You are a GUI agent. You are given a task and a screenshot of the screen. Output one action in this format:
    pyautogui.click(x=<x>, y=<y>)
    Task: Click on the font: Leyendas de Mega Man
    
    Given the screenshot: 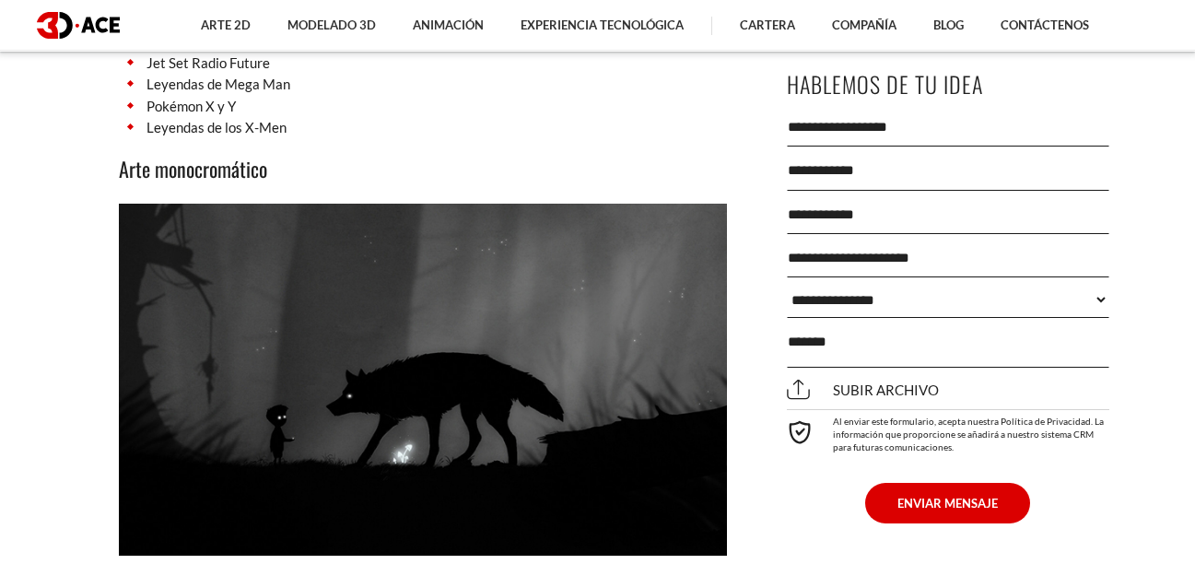 What is the action you would take?
    pyautogui.click(x=218, y=84)
    